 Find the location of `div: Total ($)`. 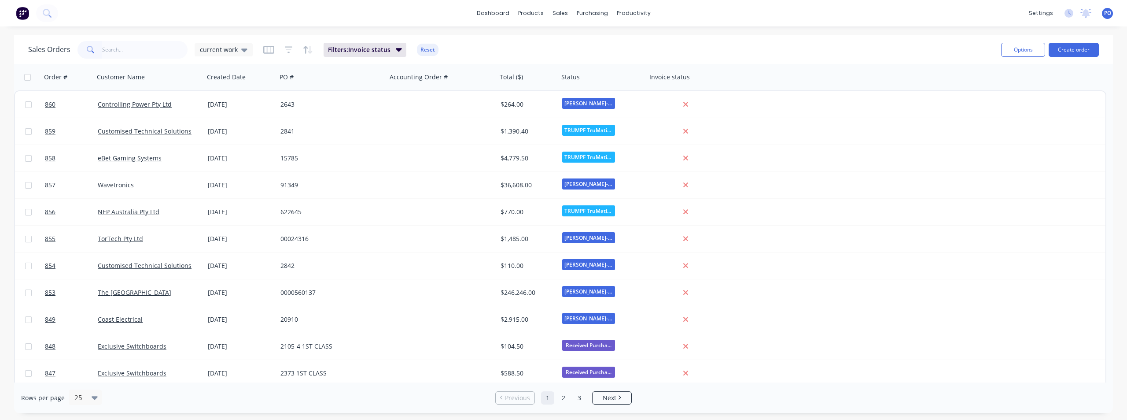

div: Total ($) is located at coordinates (511, 77).